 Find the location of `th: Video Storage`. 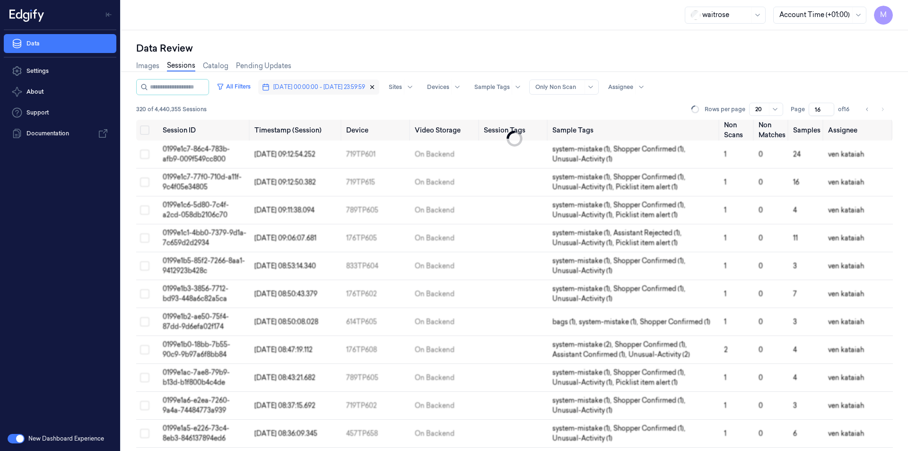

th: Video Storage is located at coordinates (445, 130).